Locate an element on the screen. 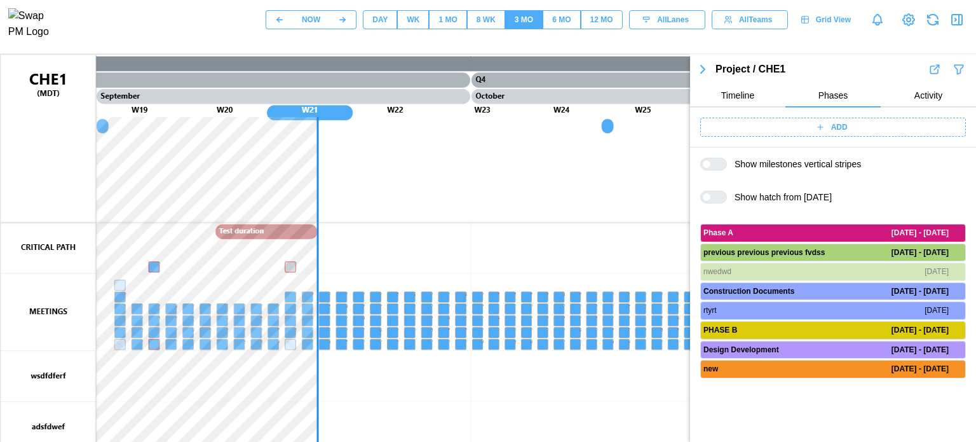 This screenshot has height=442, width=976. span: All Teams is located at coordinates (756, 20).